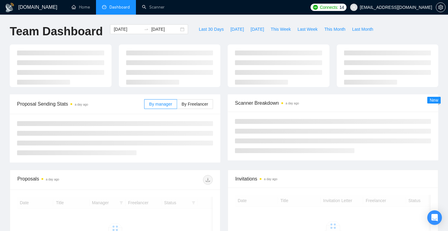  What do you see at coordinates (104, 7) in the screenshot?
I see `span: dashboard` at bounding box center [104, 7].